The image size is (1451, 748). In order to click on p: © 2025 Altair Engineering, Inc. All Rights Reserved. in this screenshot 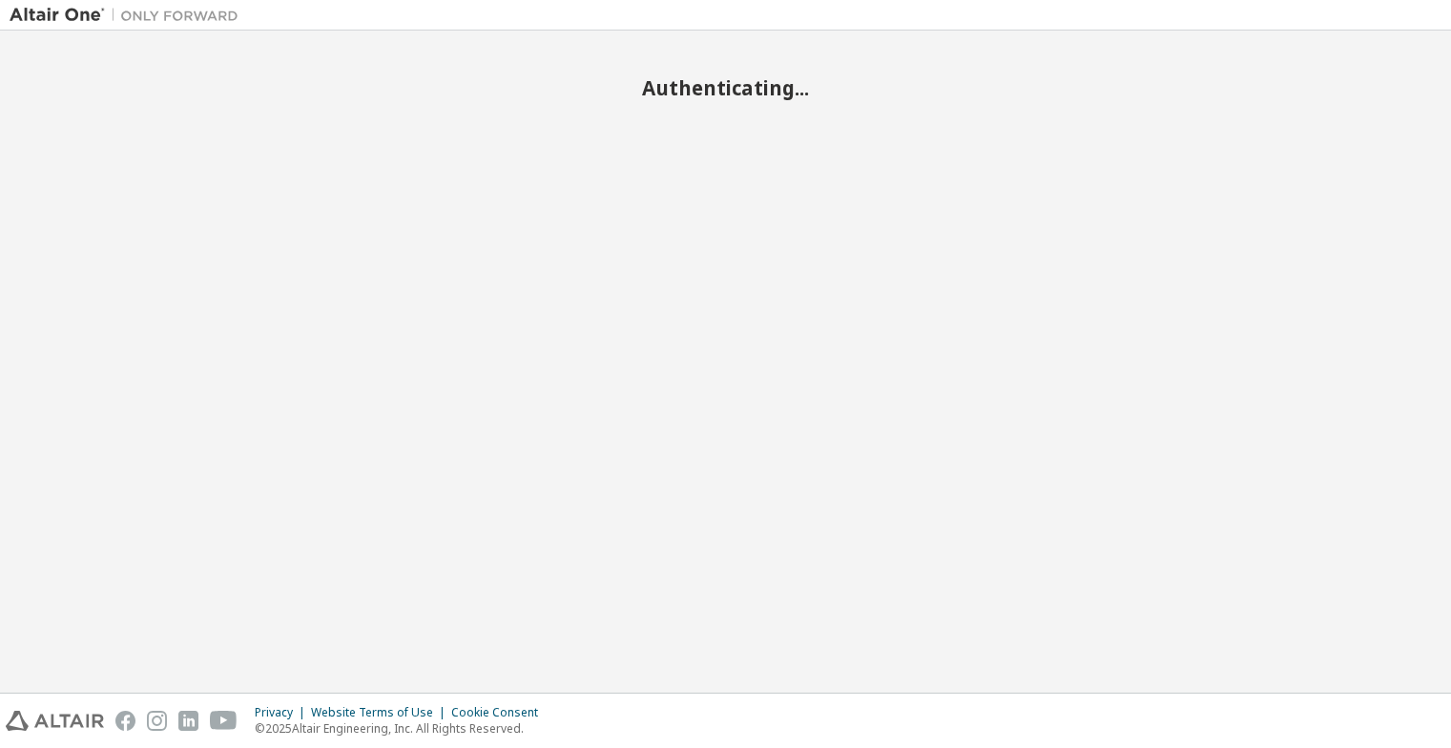, I will do `click(402, 728)`.